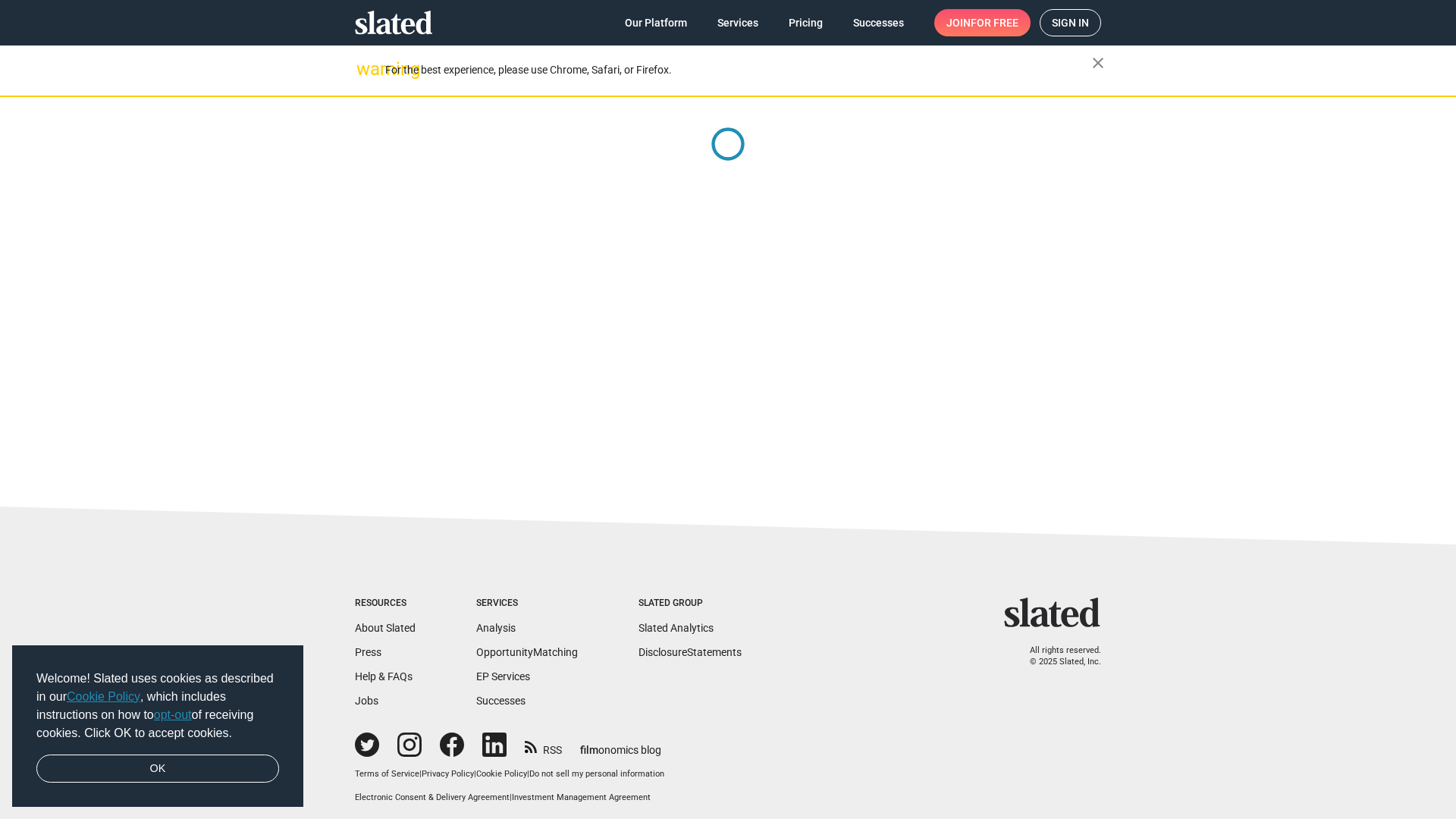 The height and width of the screenshot is (819, 1456). What do you see at coordinates (366, 701) in the screenshot?
I see `a: Jobs` at bounding box center [366, 701].